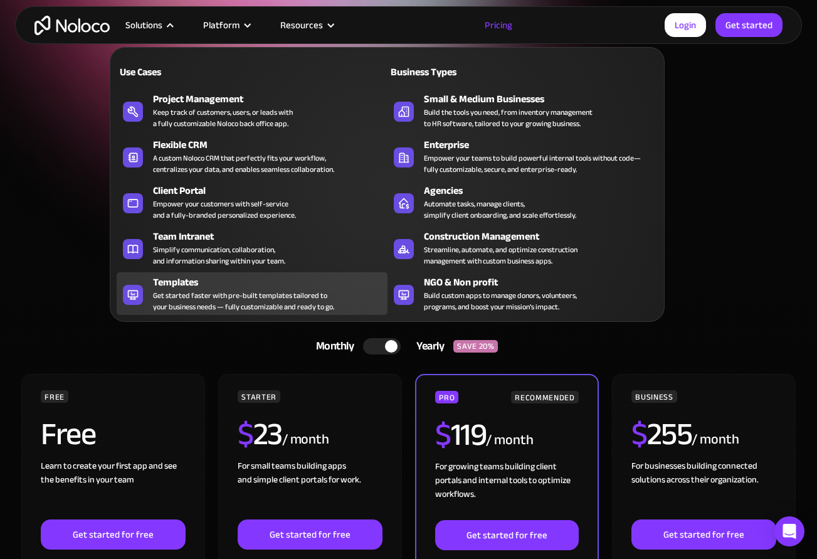  I want to click on div: Simplify communication, collaboration, and information sharing within your team., so click(219, 255).